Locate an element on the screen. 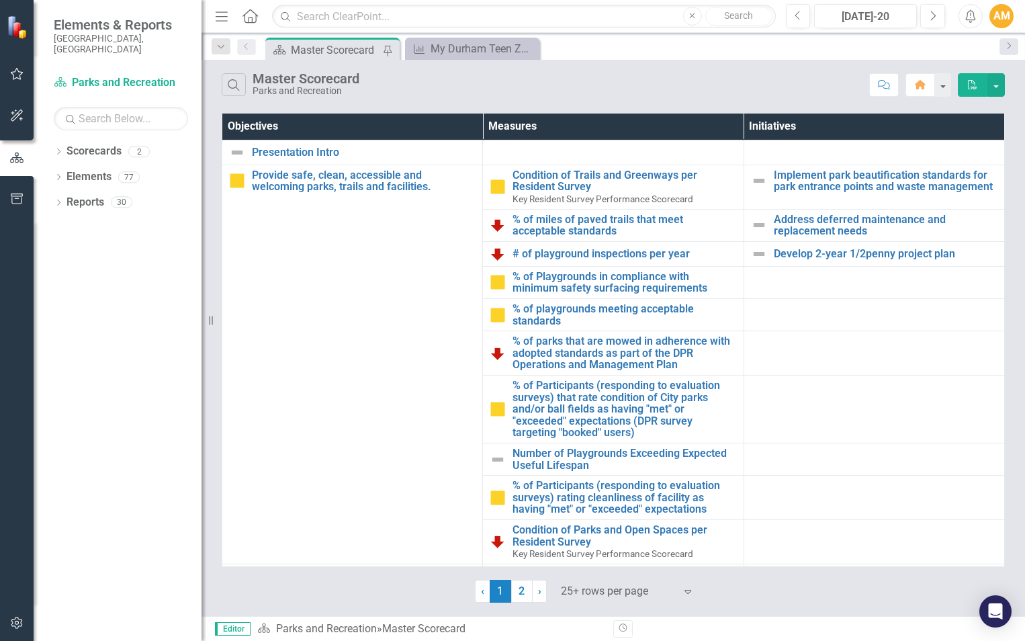 The image size is (1025, 641). a: Scorecards is located at coordinates (94, 151).